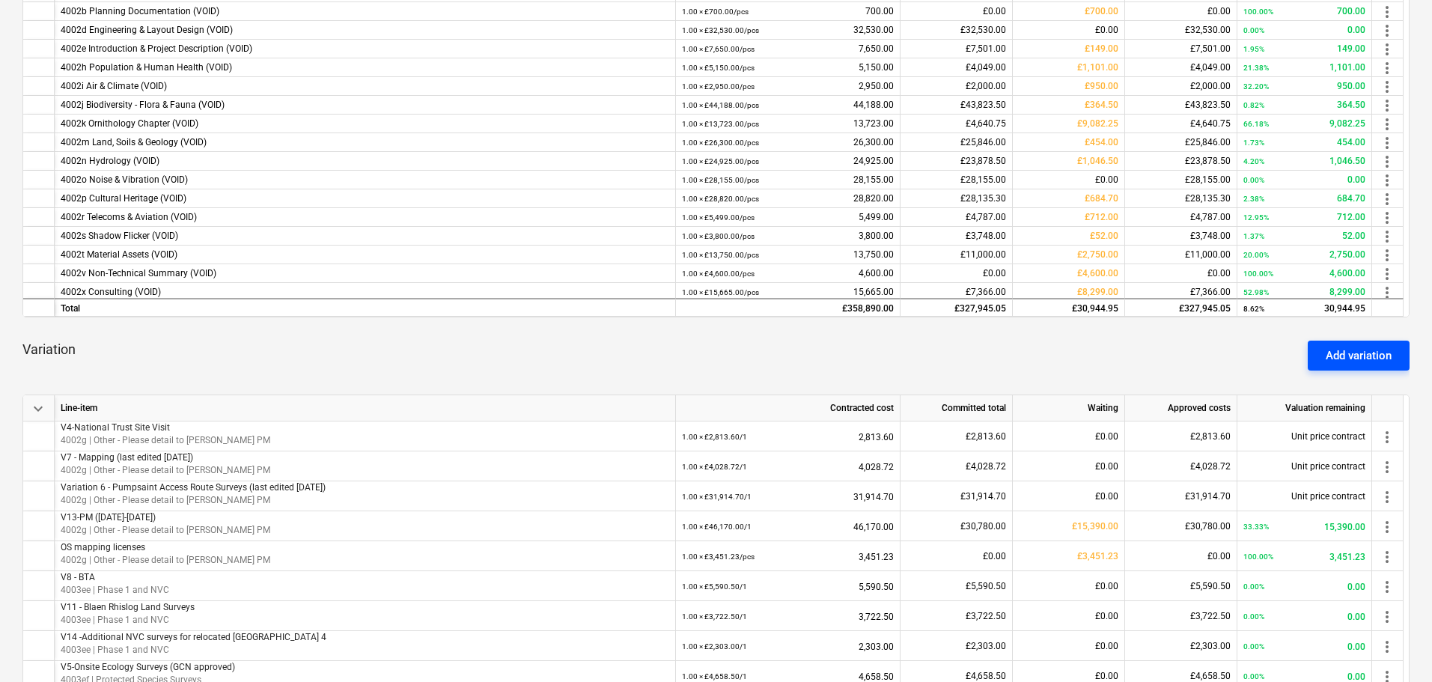 This screenshot has height=682, width=1432. What do you see at coordinates (1101, 105) in the screenshot?
I see `span: £364.50` at bounding box center [1101, 105].